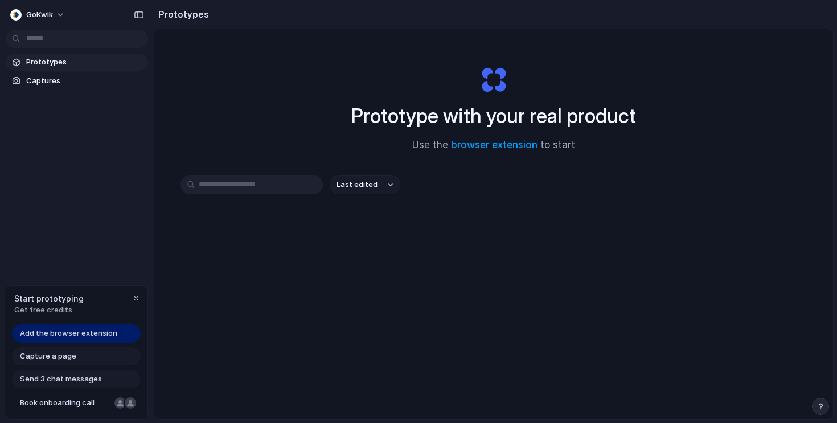 This screenshot has width=837, height=423. What do you see at coordinates (65, 403) in the screenshot?
I see `span: Book onboarding call` at bounding box center [65, 403].